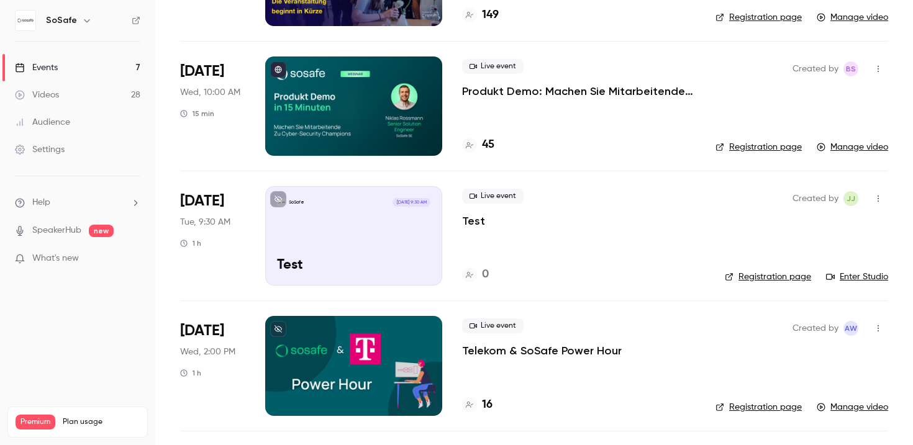 The height and width of the screenshot is (445, 913). Describe the element at coordinates (57, 230) in the screenshot. I see `a: SpeakerHub` at that location.